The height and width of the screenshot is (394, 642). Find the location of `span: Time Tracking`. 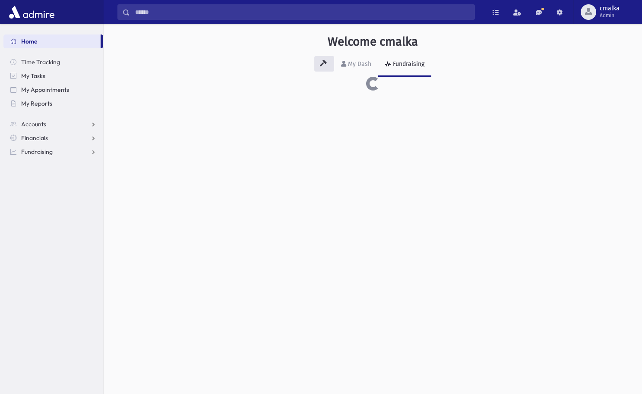

span: Time Tracking is located at coordinates (41, 62).